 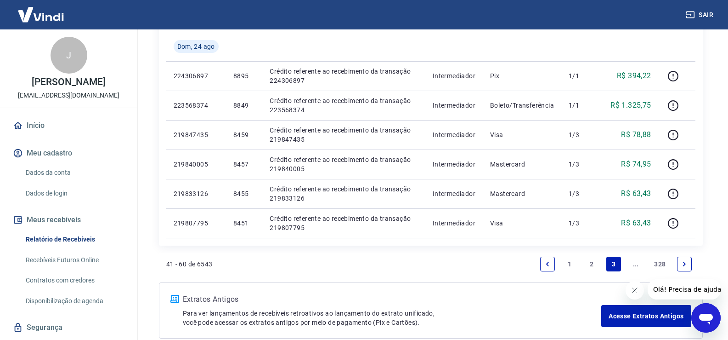 What do you see at coordinates (685, 264) in the screenshot?
I see `a: Next page` at bounding box center [685, 264].